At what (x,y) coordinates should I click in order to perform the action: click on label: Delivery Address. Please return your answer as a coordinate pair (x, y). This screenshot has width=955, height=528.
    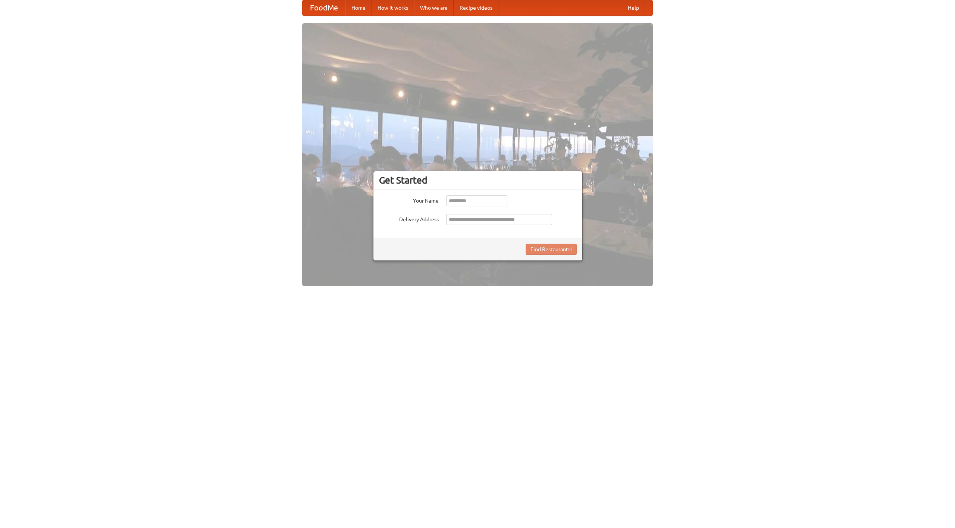
    Looking at the image, I should click on (409, 218).